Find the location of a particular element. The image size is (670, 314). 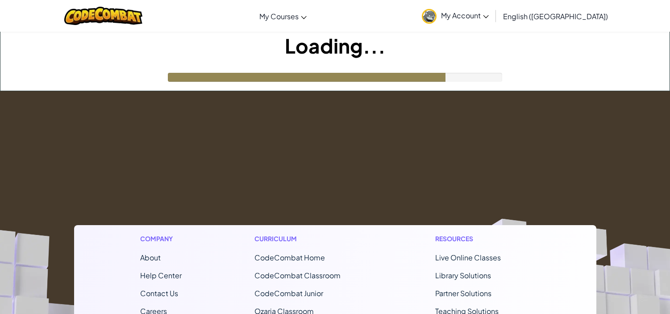

h1: Loading... is located at coordinates (335, 46).